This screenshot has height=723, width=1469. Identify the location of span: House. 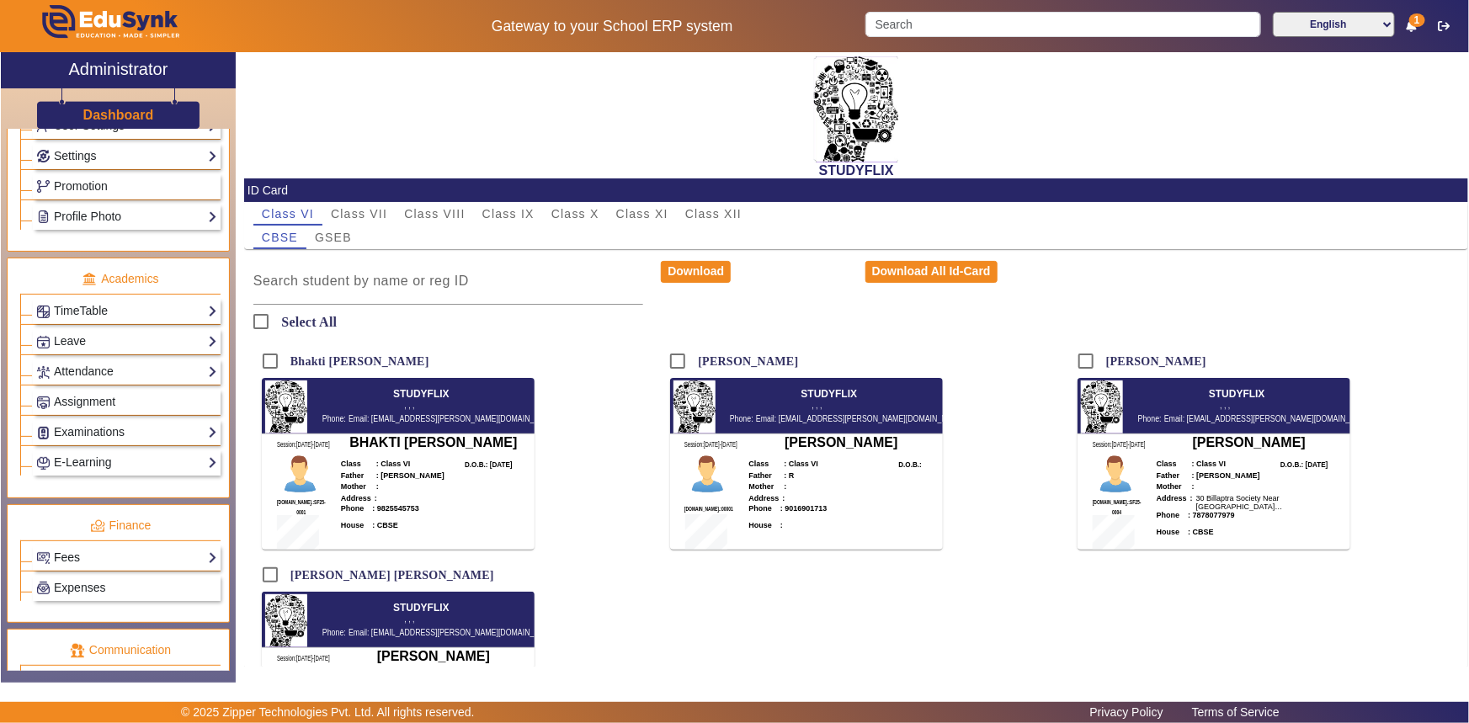
(760, 525).